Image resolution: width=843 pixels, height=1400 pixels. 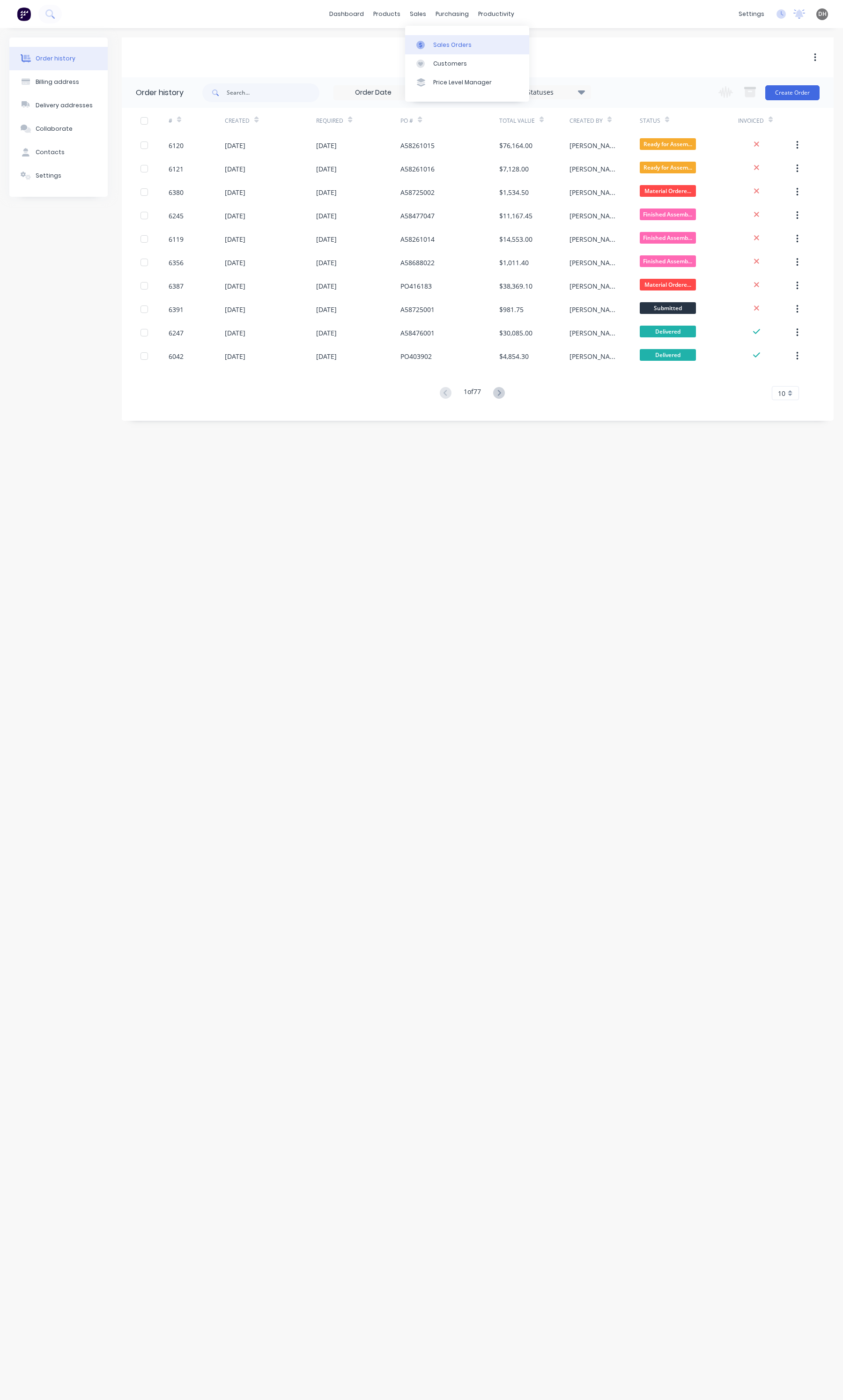 What do you see at coordinates (177, 192) in the screenshot?
I see `div: 6380` at bounding box center [177, 192].